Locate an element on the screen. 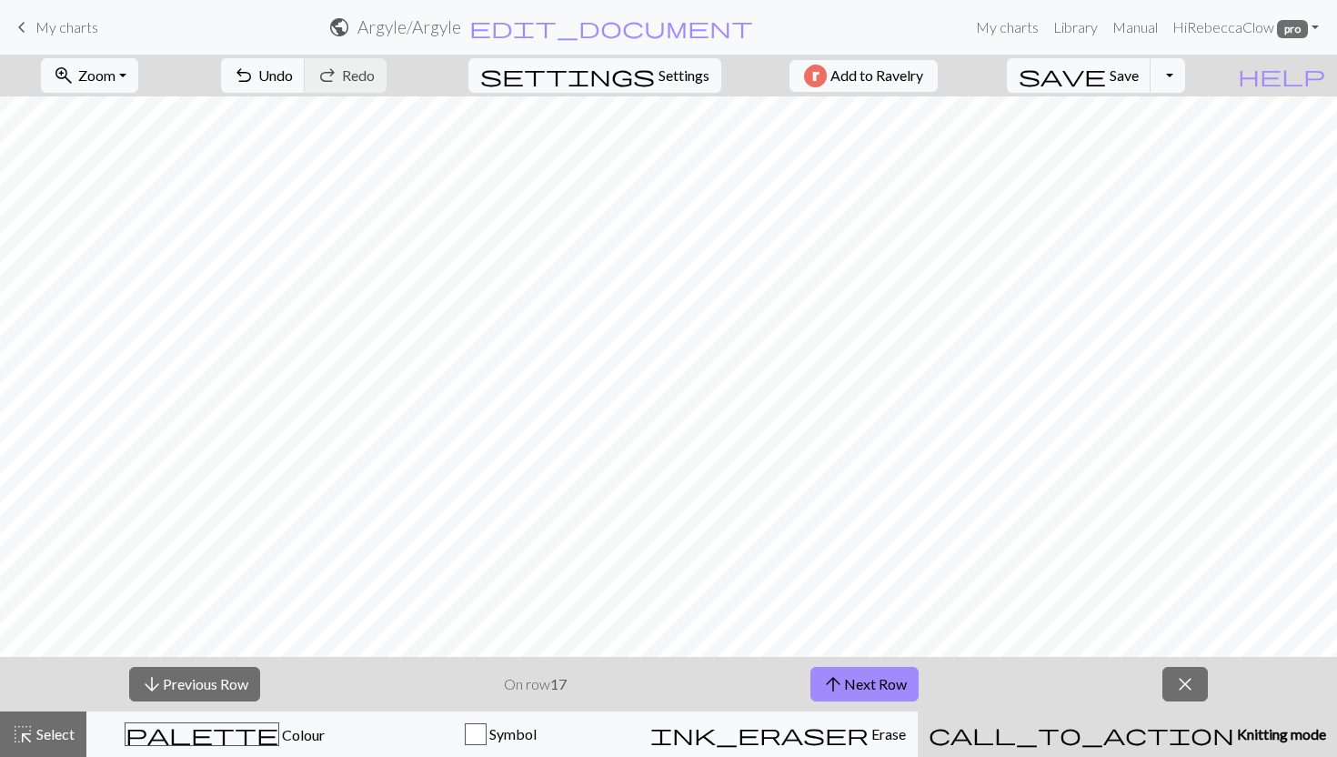 The image size is (1337, 757). button: Erase is located at coordinates (778, 734).